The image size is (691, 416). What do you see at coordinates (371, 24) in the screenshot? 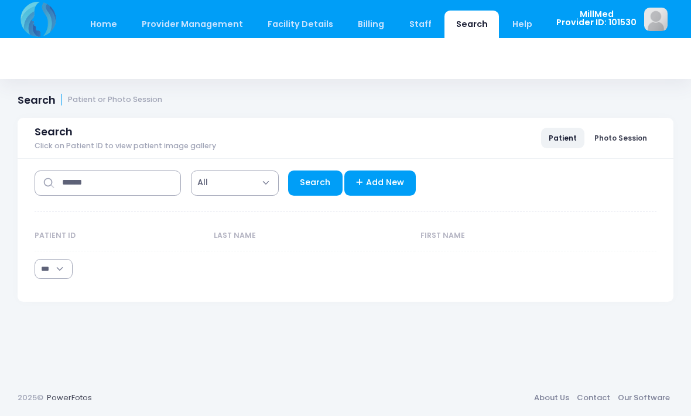
I see `a: Billing` at bounding box center [371, 24].